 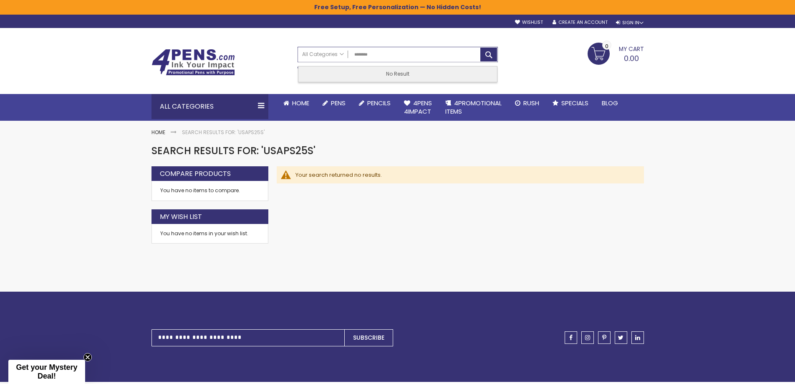 I want to click on span: Subscribe, so click(x=369, y=337).